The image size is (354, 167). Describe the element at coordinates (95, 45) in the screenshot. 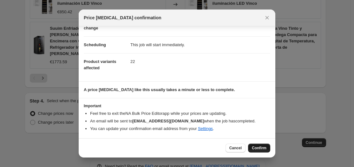

I see `span: Scheduling` at that location.